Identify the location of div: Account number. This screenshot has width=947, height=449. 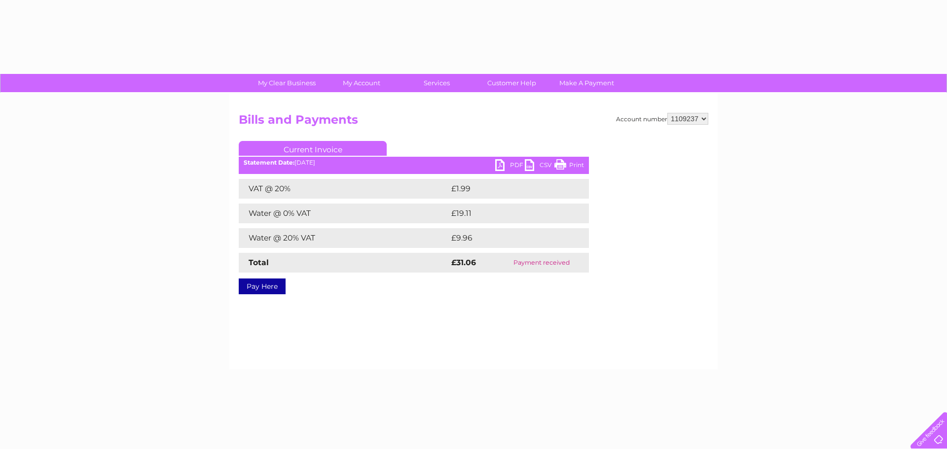
(662, 119).